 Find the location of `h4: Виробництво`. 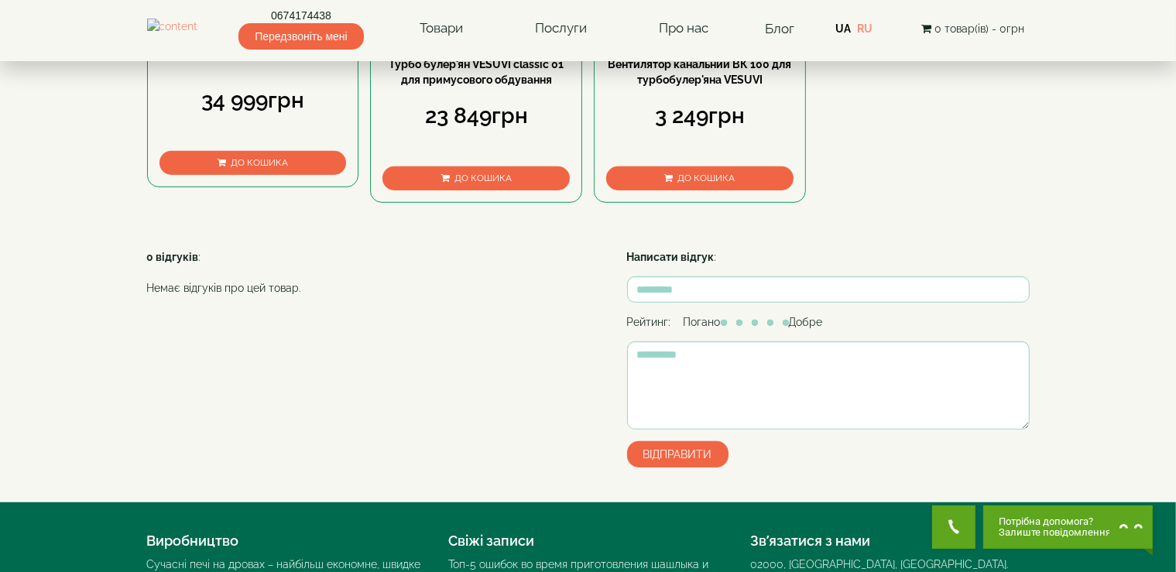

h4: Виробництво is located at coordinates (286, 541).